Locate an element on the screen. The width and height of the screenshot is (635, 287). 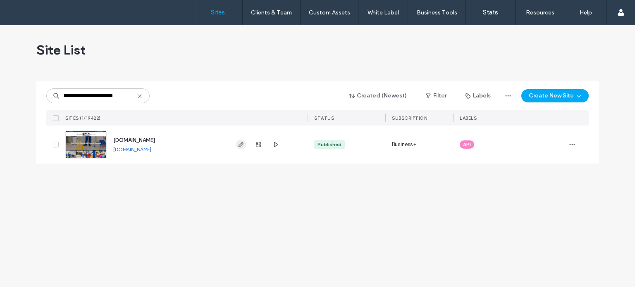
span: Business+ is located at coordinates (404, 145).